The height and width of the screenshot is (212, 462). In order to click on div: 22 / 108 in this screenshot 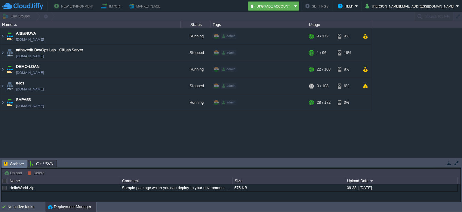, I will do `click(324, 69)`.